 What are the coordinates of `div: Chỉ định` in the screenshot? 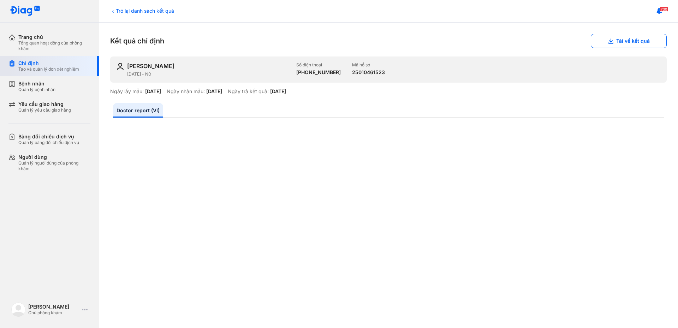 It's located at (49, 63).